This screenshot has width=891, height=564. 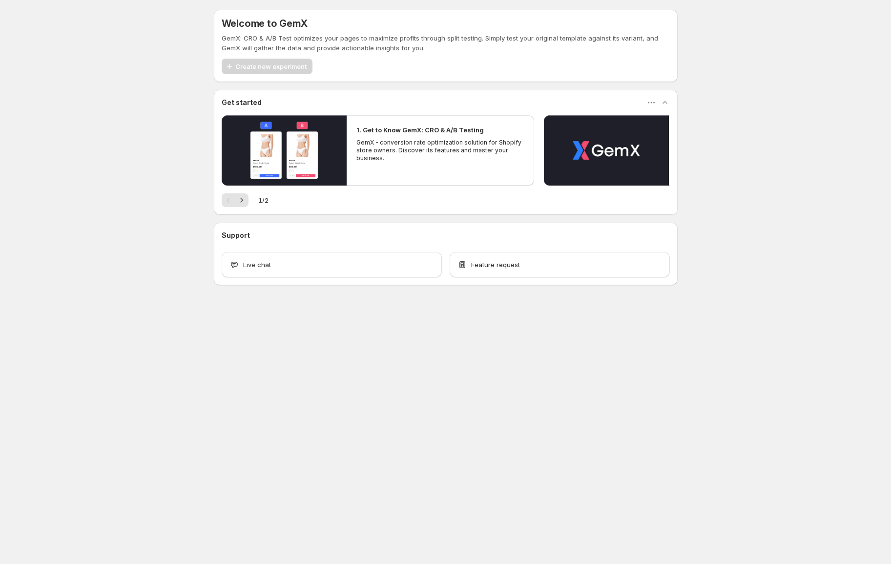 I want to click on h5: Welcome to GemX, so click(x=265, y=23).